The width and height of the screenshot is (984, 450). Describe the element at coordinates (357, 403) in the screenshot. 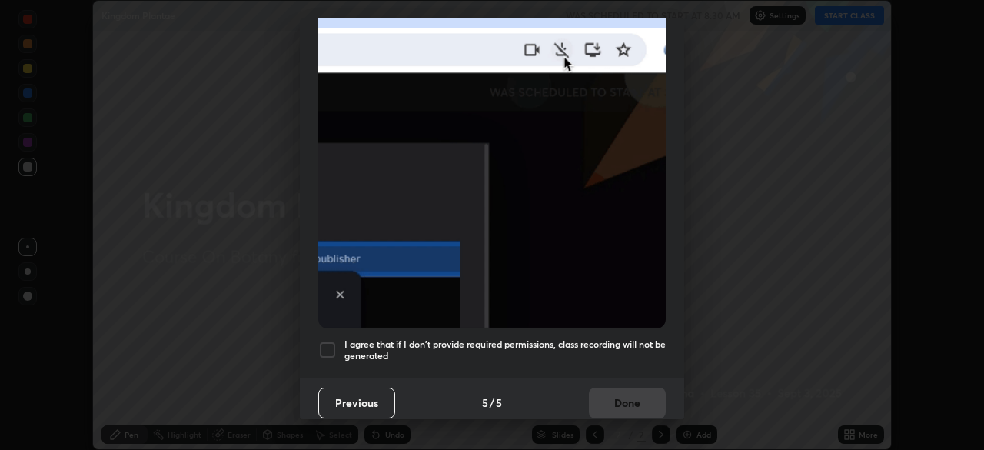

I see `button: Previous` at that location.